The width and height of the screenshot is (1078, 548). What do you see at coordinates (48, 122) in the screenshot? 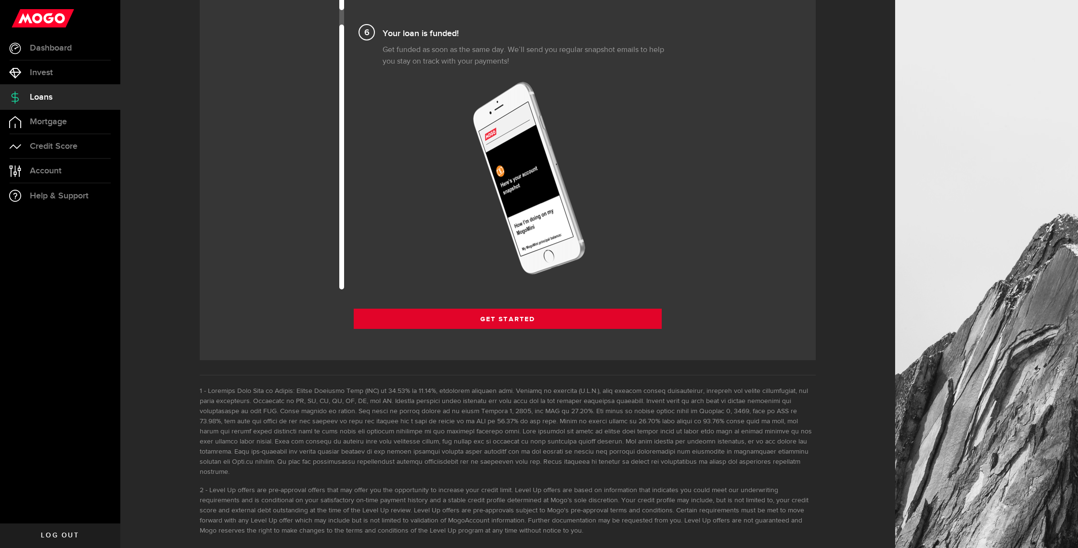
I see `span: Mortgage` at bounding box center [48, 122].